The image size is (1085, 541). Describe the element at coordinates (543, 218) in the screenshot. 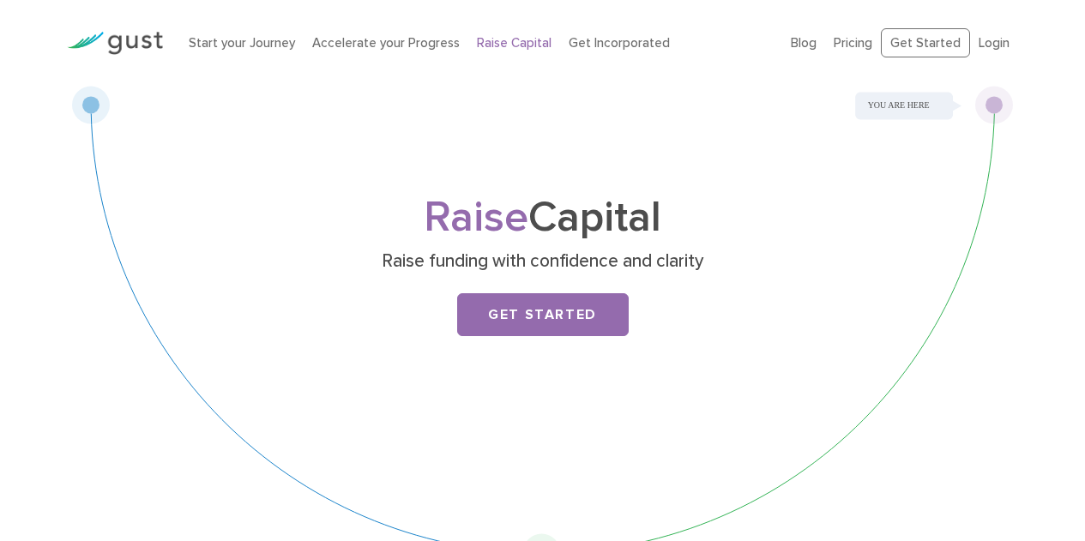

I see `h1: Capital` at that location.